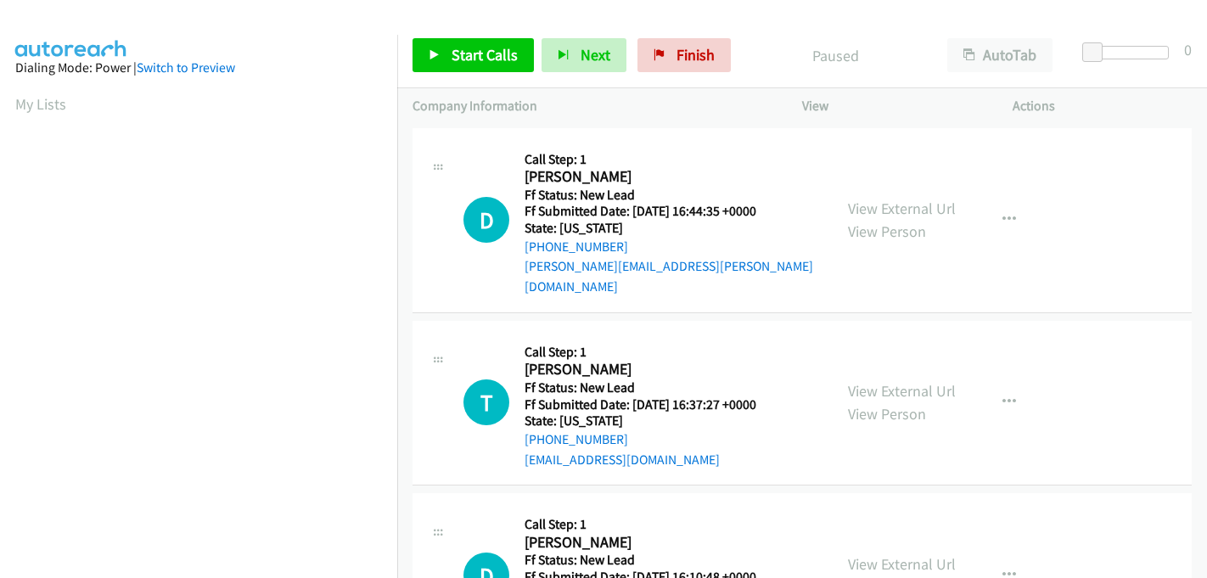 The height and width of the screenshot is (578, 1207). What do you see at coordinates (473, 55) in the screenshot?
I see `a: Start Calls` at bounding box center [473, 55].